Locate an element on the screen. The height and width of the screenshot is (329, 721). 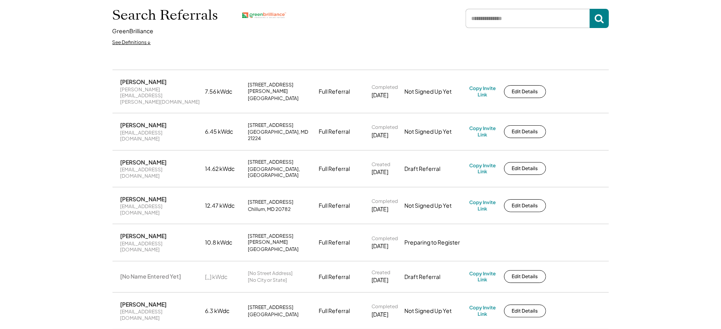
img: tab_domain_overview_orange.svg is located at coordinates (25, 50).